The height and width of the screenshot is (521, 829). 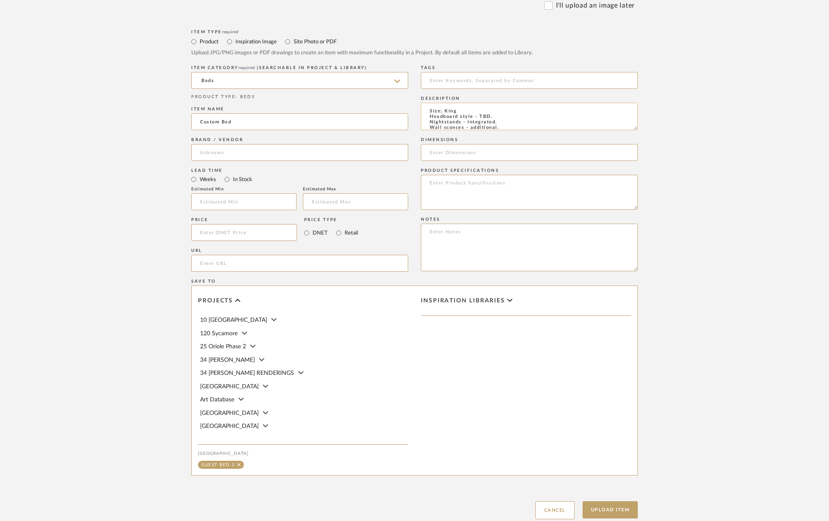 What do you see at coordinates (299, 122) in the screenshot?
I see `input: Enter Name` at bounding box center [299, 122].